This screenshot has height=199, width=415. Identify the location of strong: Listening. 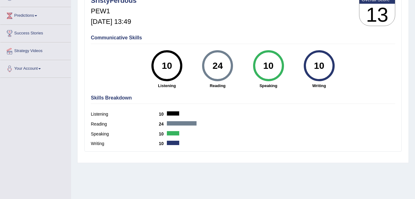
(167, 85).